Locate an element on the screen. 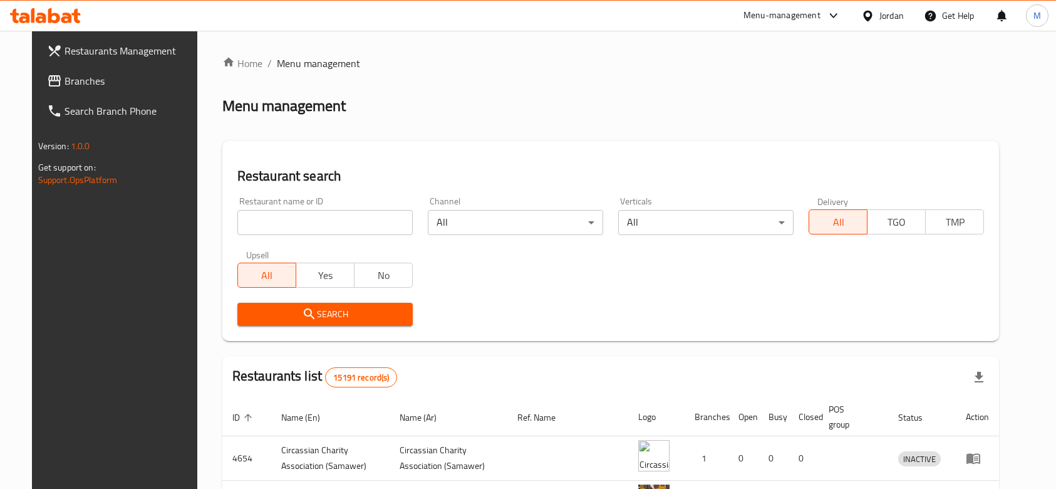  span: Menu management is located at coordinates (318, 63).